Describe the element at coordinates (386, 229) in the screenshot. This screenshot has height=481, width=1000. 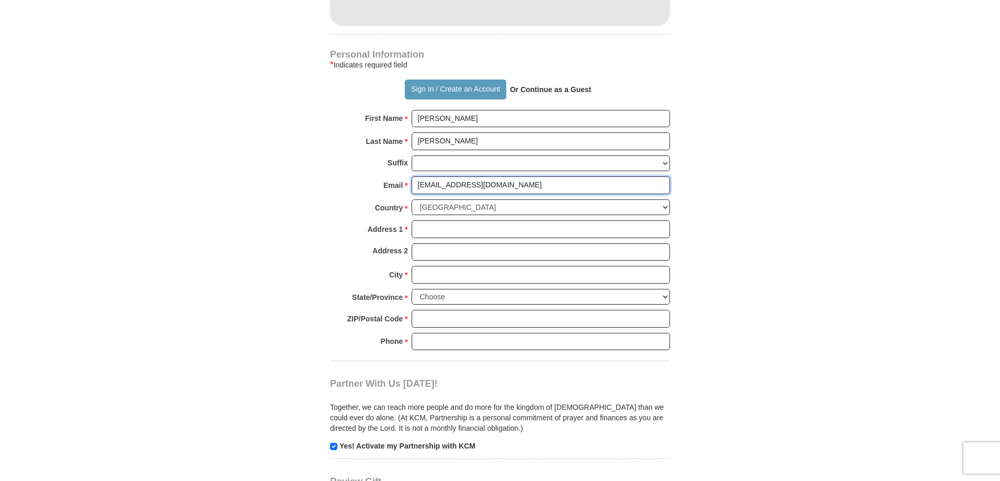
I see `strong: Address 1` at that location.